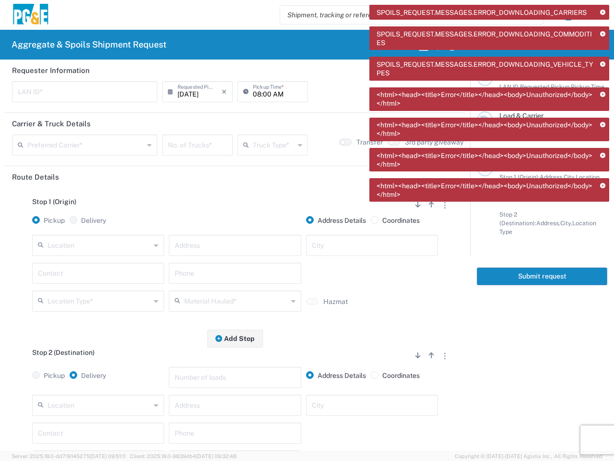 Image resolution: width=614 pixels, height=461 pixels. Describe the element at coordinates (485, 38) in the screenshot. I see `span: SPOILS_REQUEST.MESSAGES.ERROR_DOWNLOADING_COMMODITIES` at that location.